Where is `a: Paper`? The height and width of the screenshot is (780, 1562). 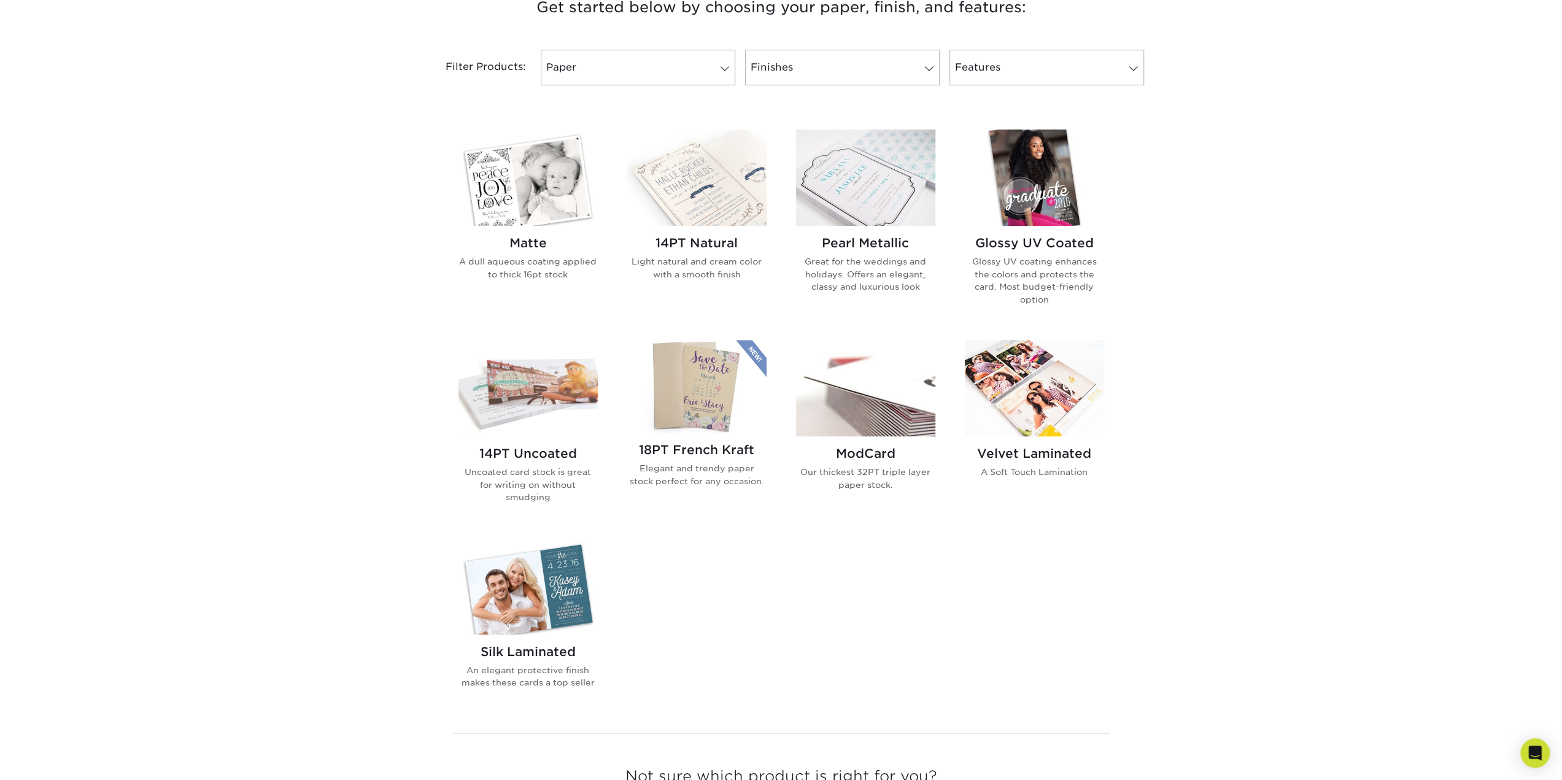 a: Paper is located at coordinates (638, 68).